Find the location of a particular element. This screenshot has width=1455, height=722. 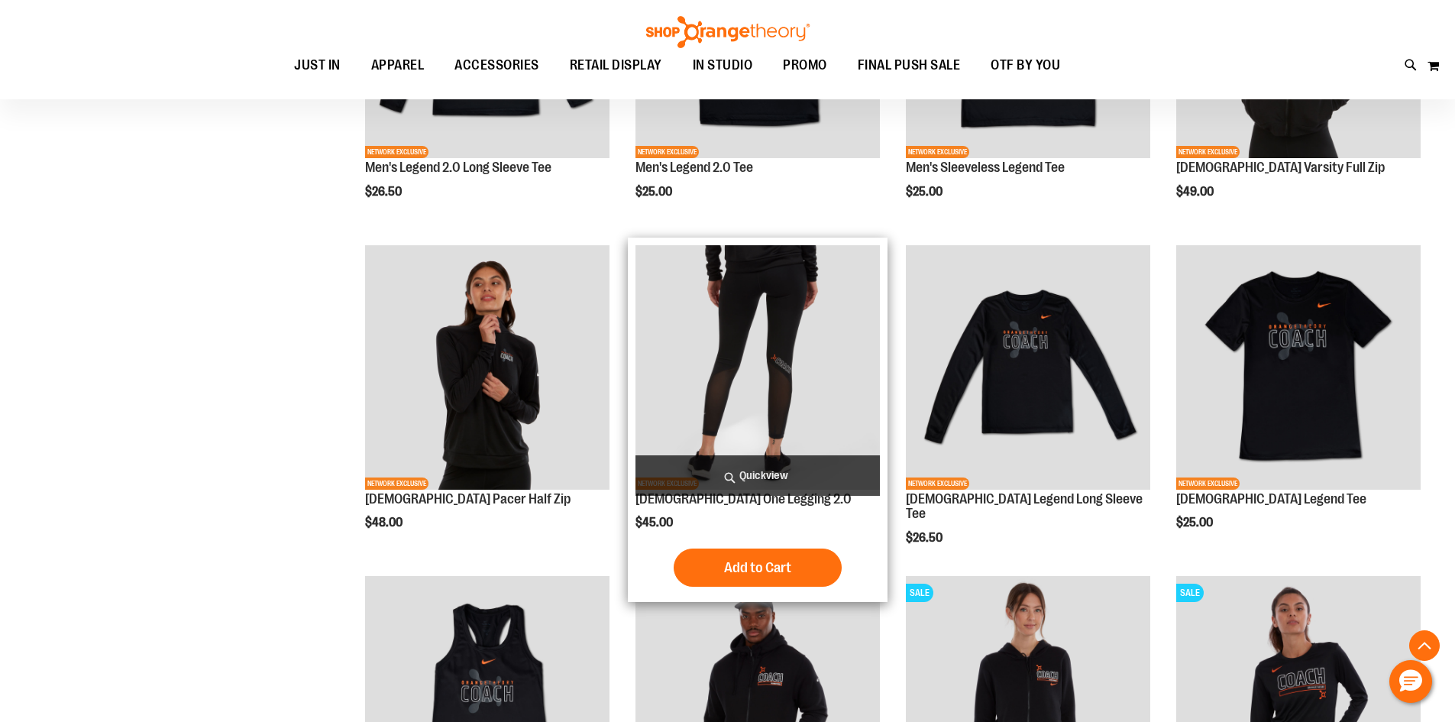

a: OTF BY YOU is located at coordinates (1025, 66).